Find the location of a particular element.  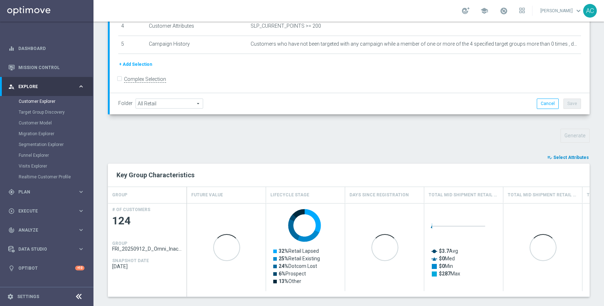

text: Dotcom Lost is located at coordinates (297, 266).